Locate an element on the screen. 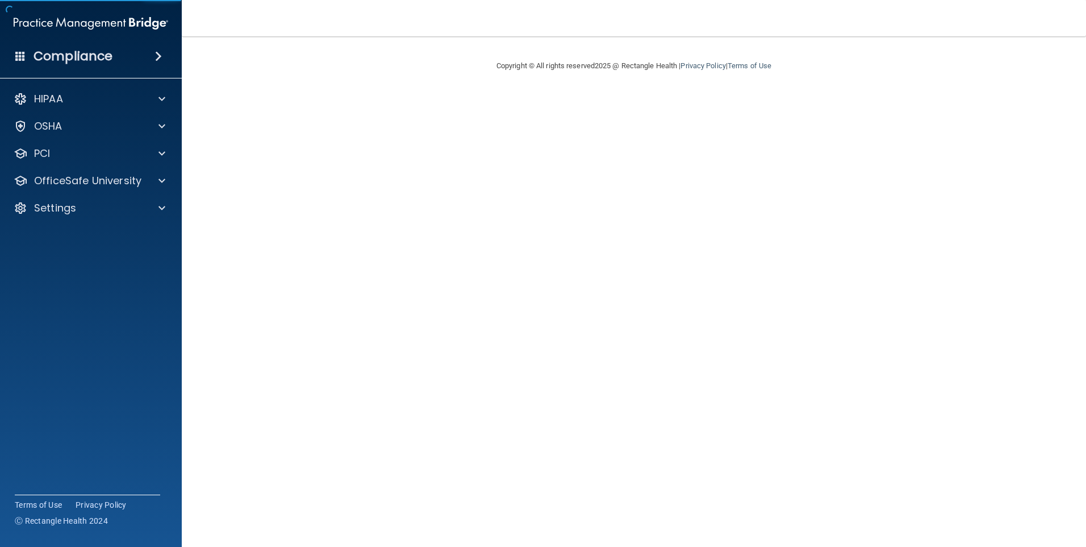 The height and width of the screenshot is (547, 1086). p: HIPAA is located at coordinates (48, 99).